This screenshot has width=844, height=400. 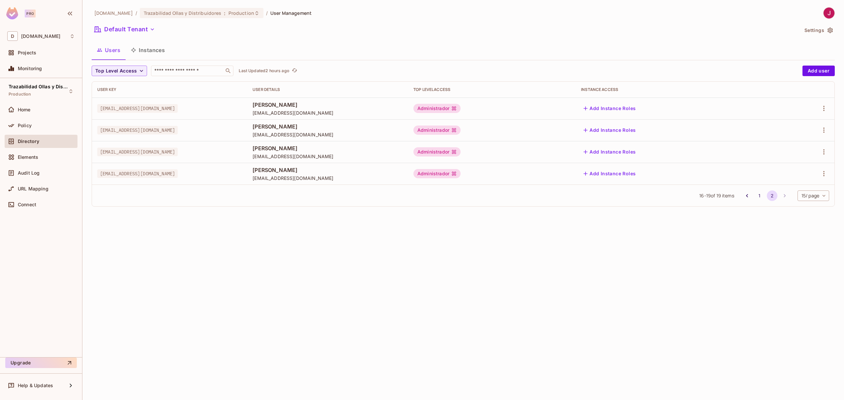 I want to click on button: Settings, so click(x=818, y=30).